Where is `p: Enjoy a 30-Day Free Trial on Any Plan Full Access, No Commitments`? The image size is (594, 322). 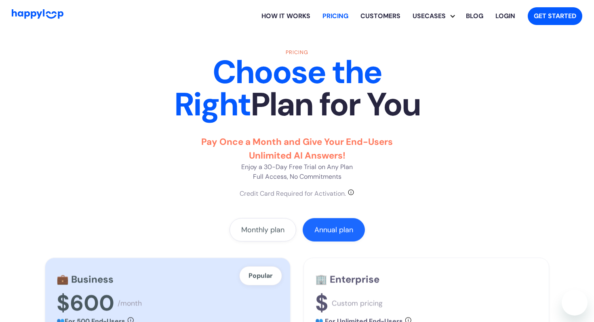
p: Enjoy a 30-Day Free Trial on Any Plan Full Access, No Commitments is located at coordinates (297, 158).